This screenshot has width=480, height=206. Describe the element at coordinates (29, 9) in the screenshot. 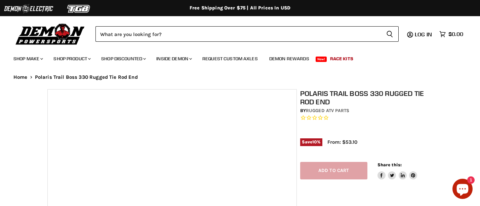

I see `img: Demon Electric Logo 2` at that location.